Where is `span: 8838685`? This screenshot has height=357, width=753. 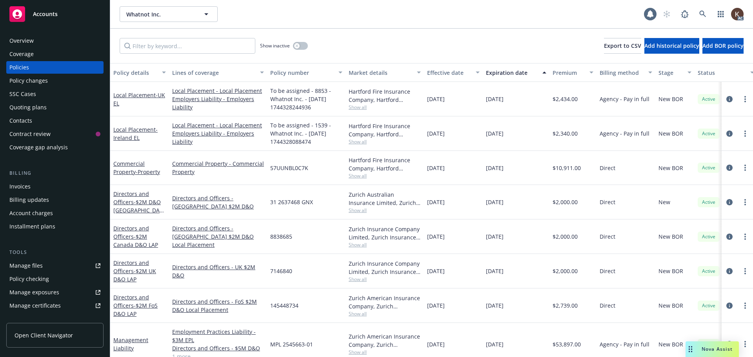
span: 8838685 is located at coordinates (281, 237).